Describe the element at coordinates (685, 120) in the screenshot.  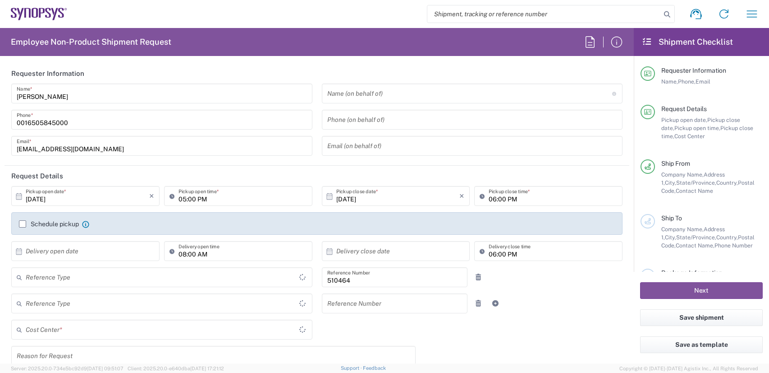
I see `span: Pickup open date,` at that location.